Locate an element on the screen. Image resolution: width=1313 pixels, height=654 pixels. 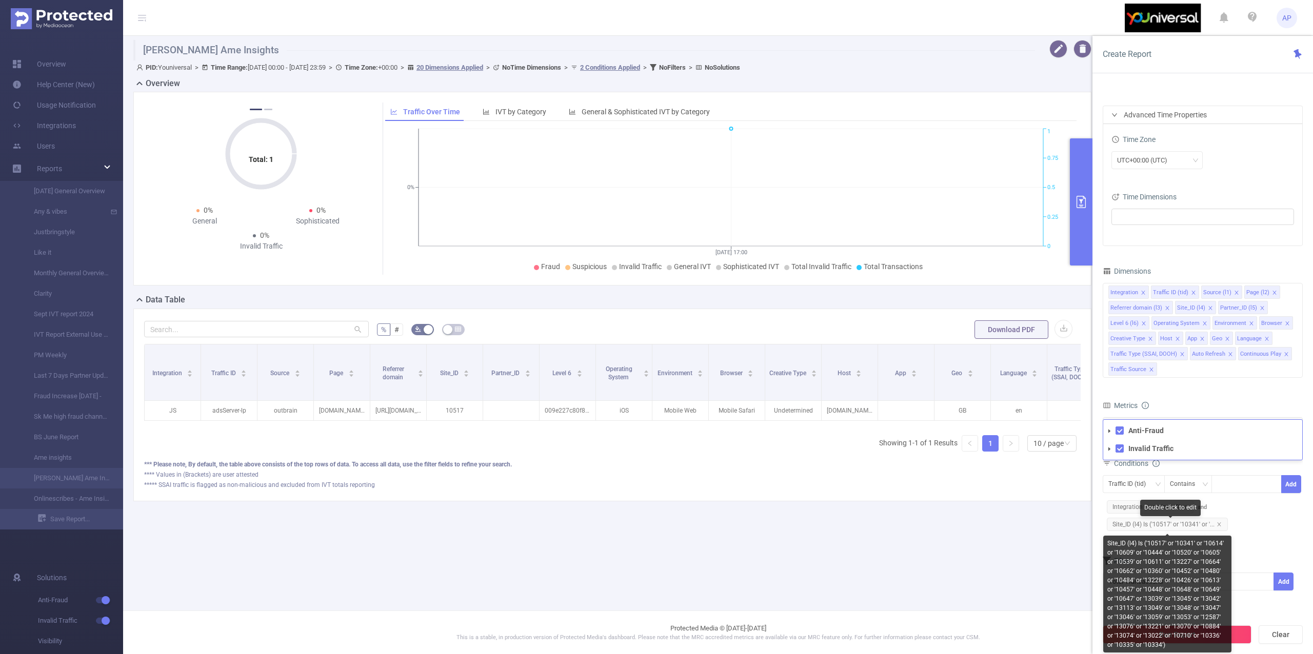
a: 1 is located at coordinates (990, 444).